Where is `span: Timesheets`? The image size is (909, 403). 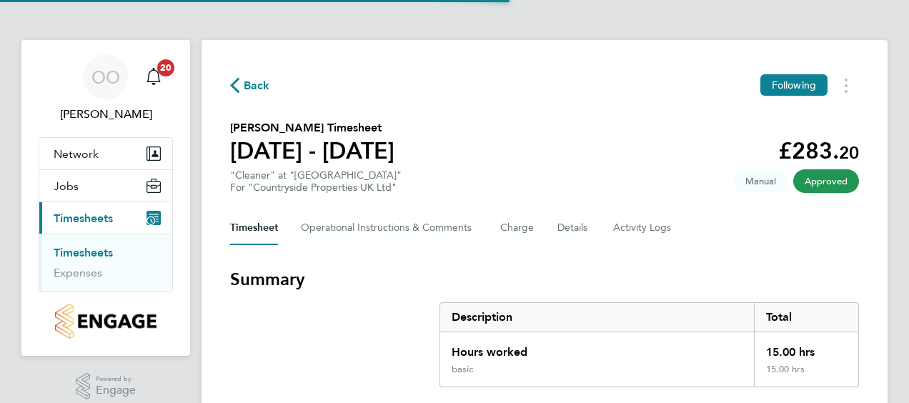 span: Timesheets is located at coordinates (83, 218).